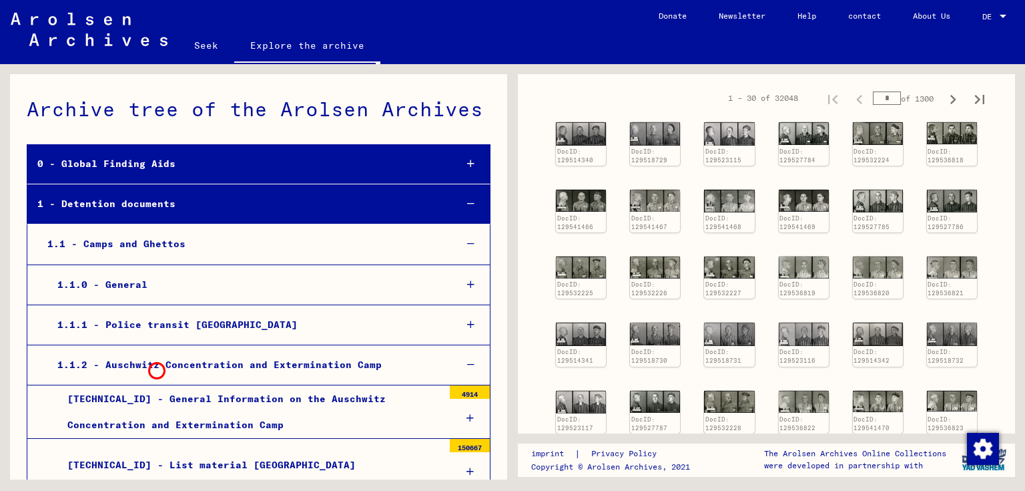 This screenshot has width=1025, height=491. Describe the element at coordinates (649, 222) in the screenshot. I see `a: DocID: 129541467` at that location.